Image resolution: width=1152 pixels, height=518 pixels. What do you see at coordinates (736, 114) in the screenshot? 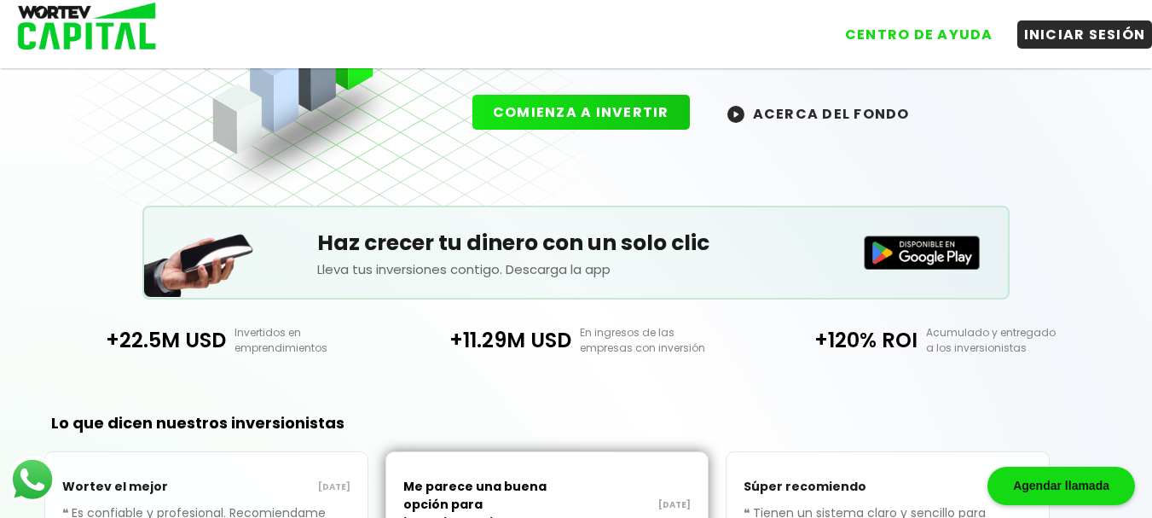
I see `img: wortev-capital-acerca-del-fondo` at bounding box center [736, 114].